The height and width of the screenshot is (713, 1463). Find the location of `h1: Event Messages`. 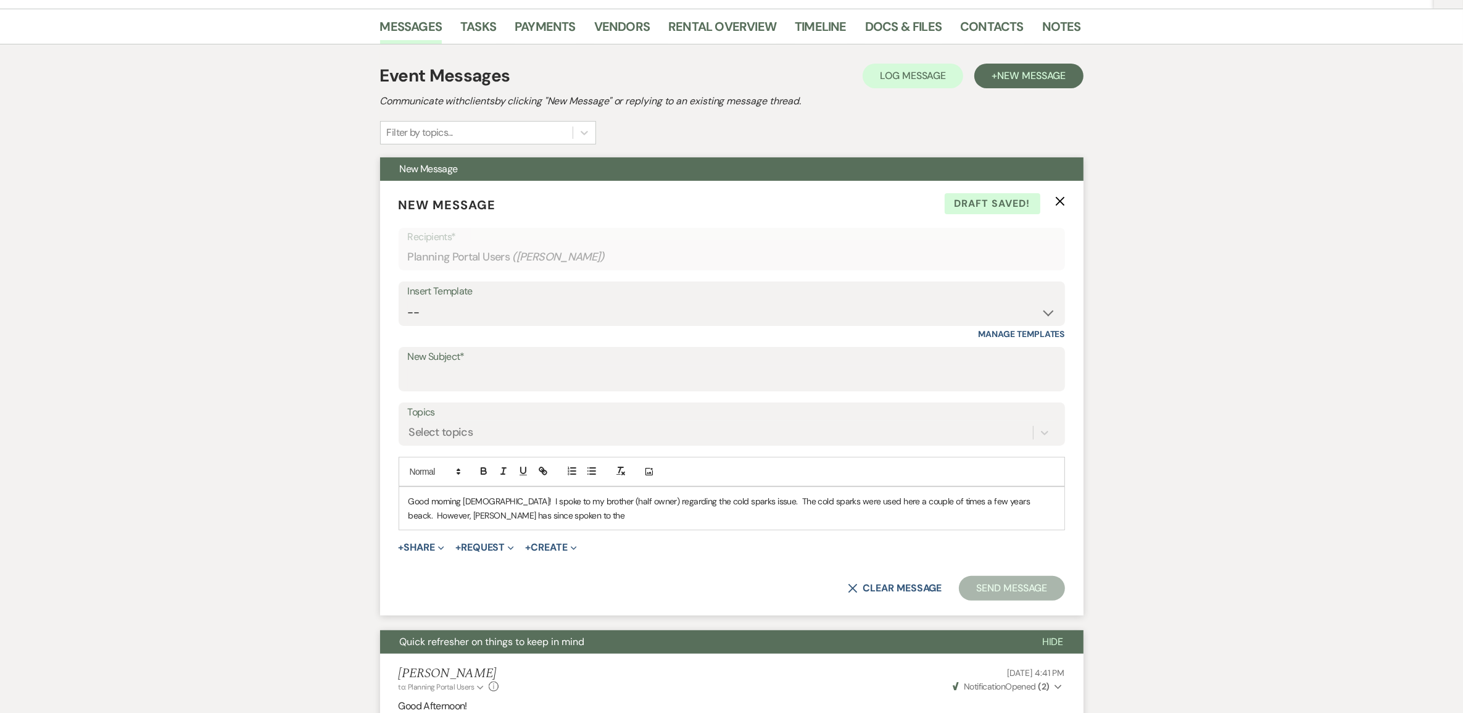

h1: Event Messages is located at coordinates (445, 76).